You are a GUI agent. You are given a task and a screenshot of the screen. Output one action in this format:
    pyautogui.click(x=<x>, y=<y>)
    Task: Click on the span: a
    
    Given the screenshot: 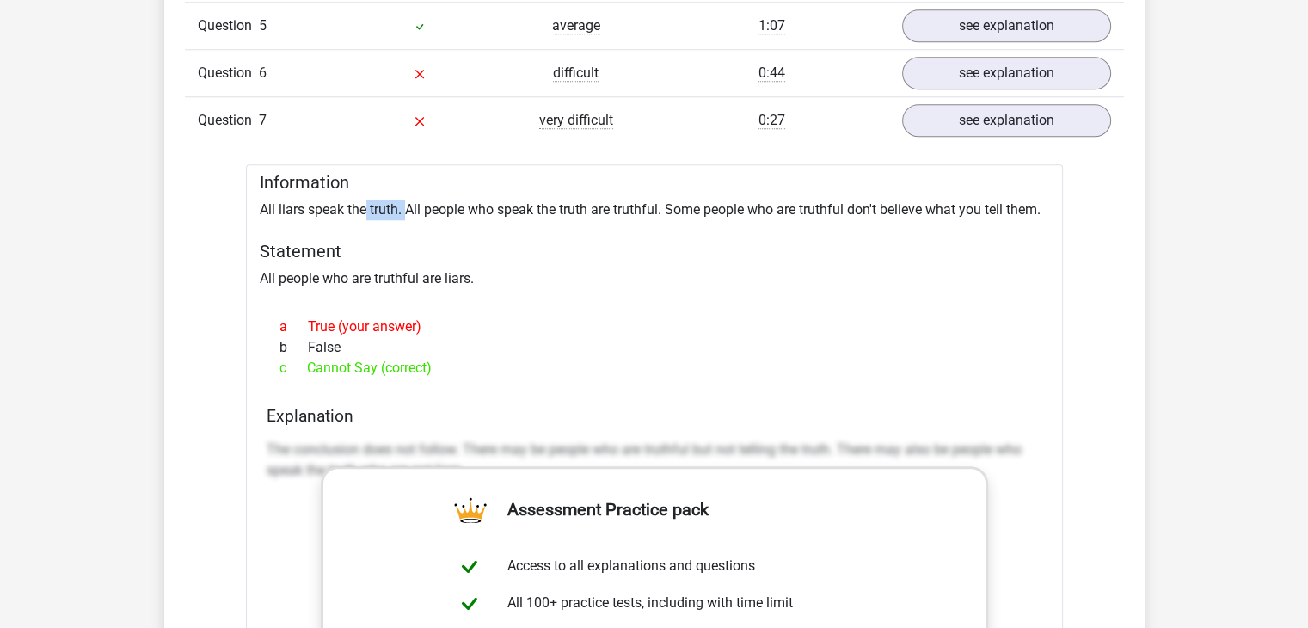 What is the action you would take?
    pyautogui.click(x=293, y=327)
    